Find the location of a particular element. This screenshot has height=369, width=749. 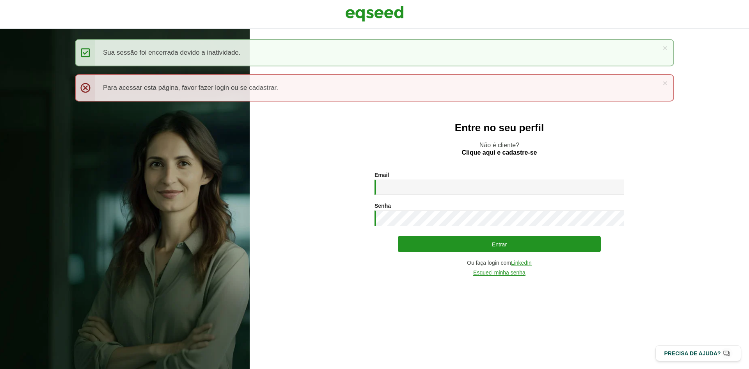

label: Email is located at coordinates (382, 175).